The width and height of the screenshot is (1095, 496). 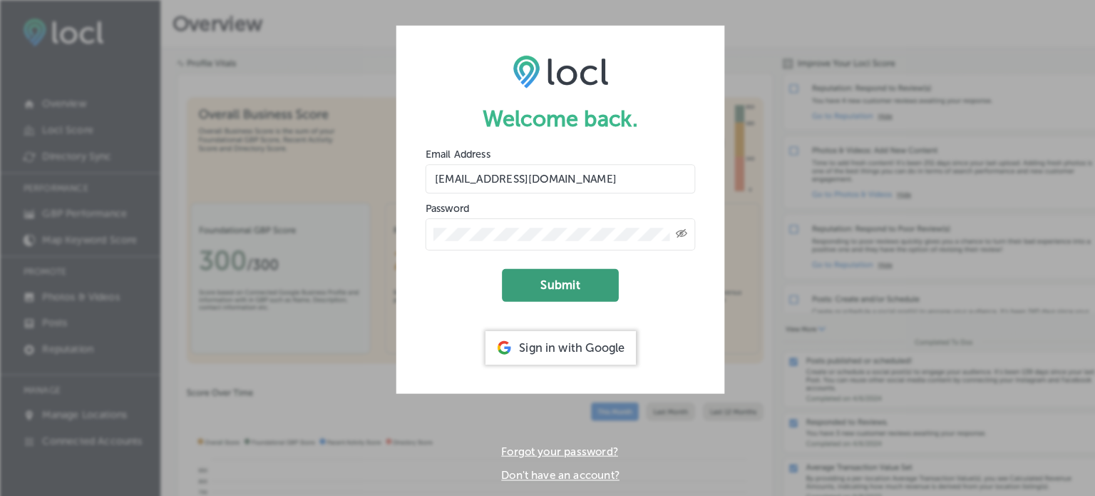 I want to click on a: Don't have an account?, so click(x=548, y=464).